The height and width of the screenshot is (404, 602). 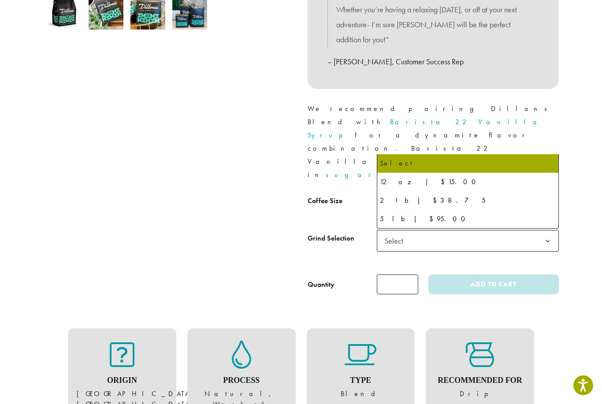 What do you see at coordinates (467, 200) in the screenshot?
I see `div: 2 lb | $38.75` at bounding box center [467, 200].